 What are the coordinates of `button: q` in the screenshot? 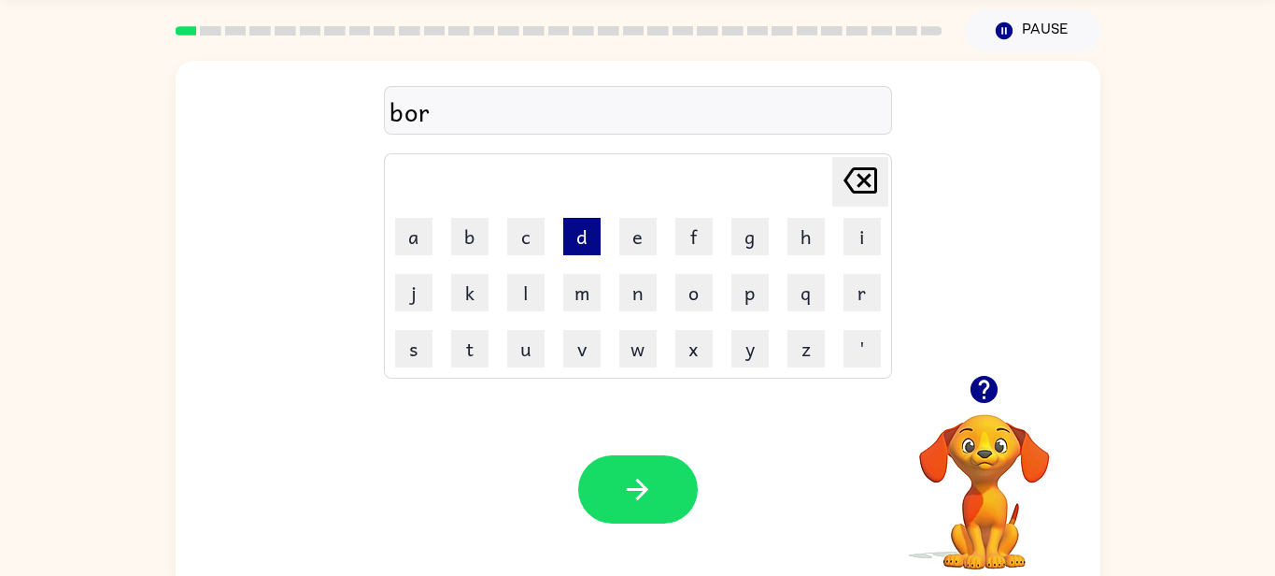 It's located at (806, 292).